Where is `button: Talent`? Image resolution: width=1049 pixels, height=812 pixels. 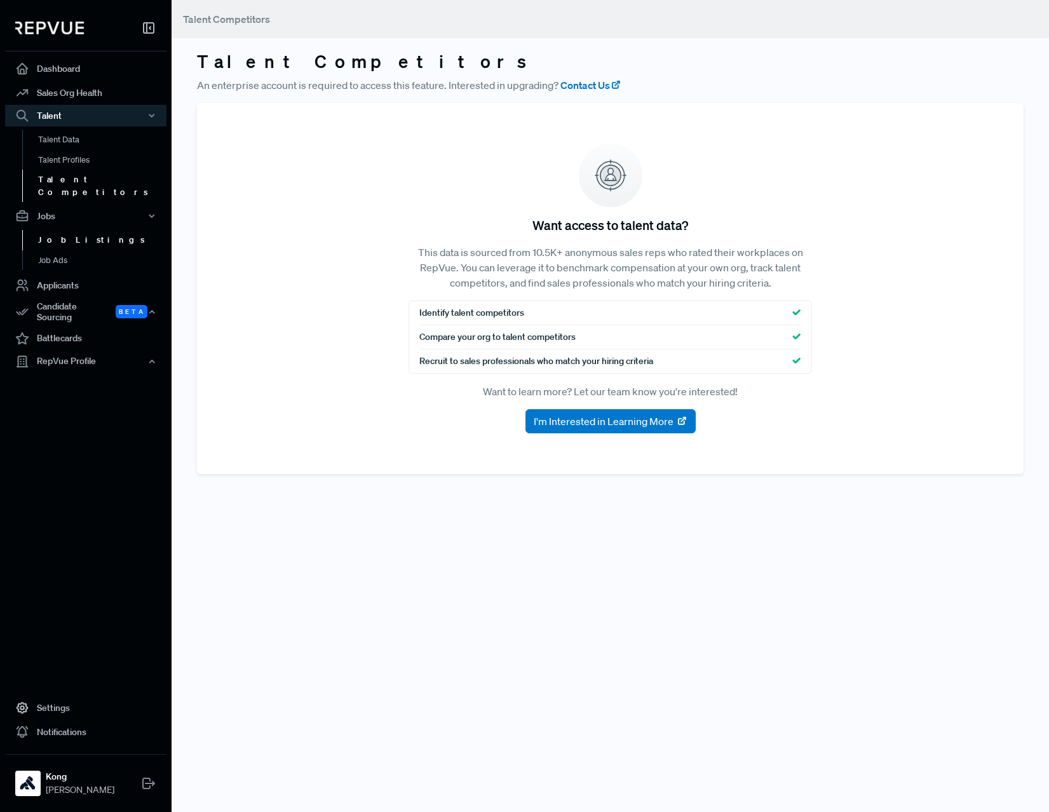
button: Talent is located at coordinates (86, 116).